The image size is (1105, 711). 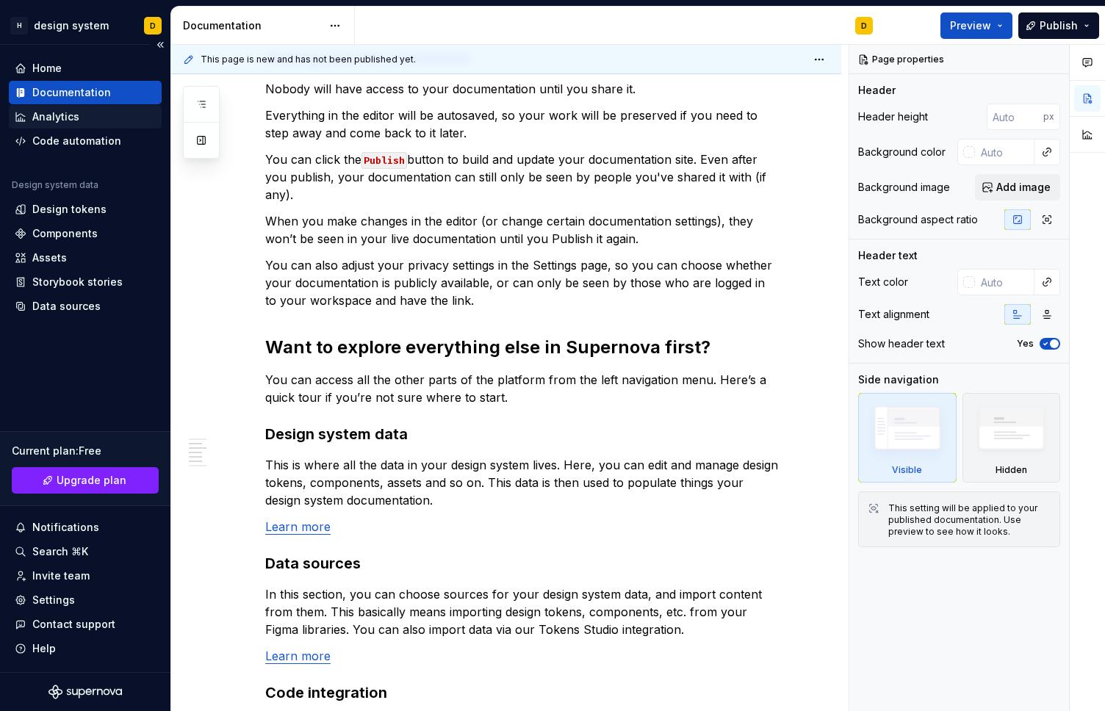 I want to click on p: Nobody will have access to your documentation until you share it., so click(x=524, y=89).